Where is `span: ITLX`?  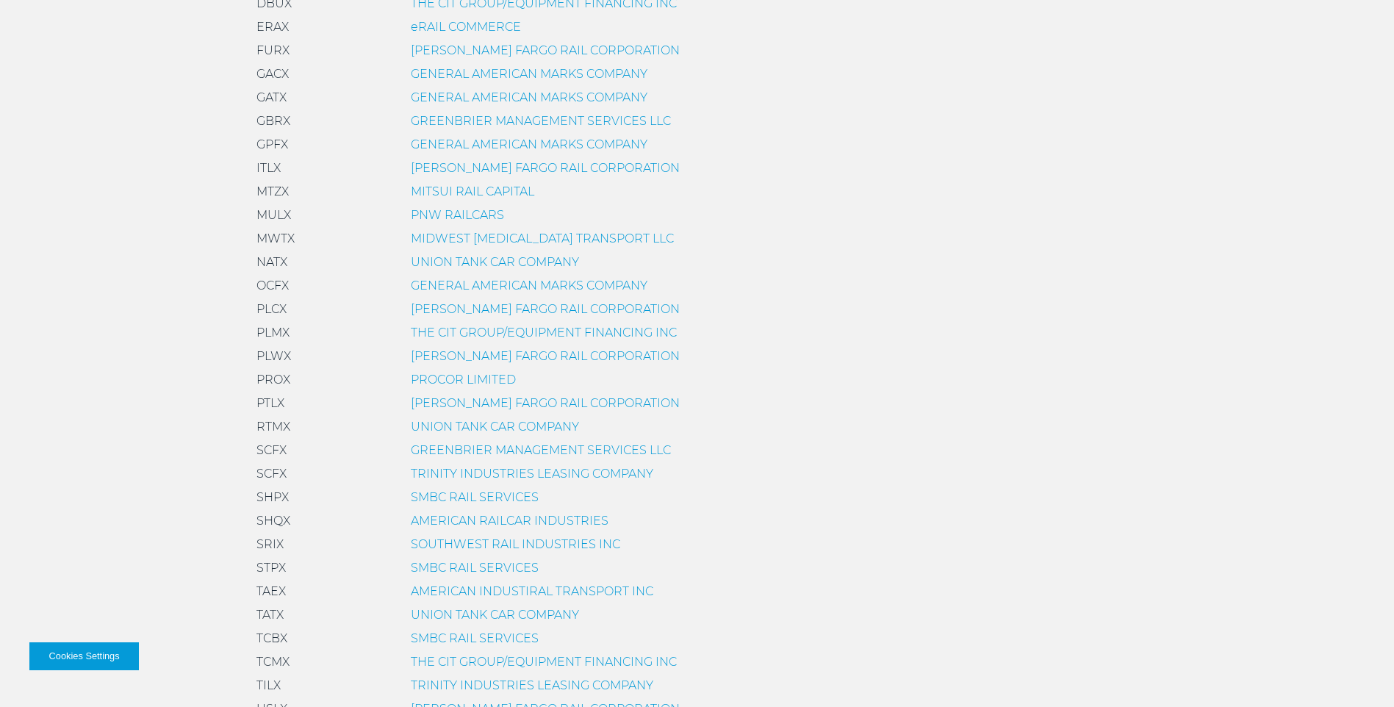 span: ITLX is located at coordinates (268, 168).